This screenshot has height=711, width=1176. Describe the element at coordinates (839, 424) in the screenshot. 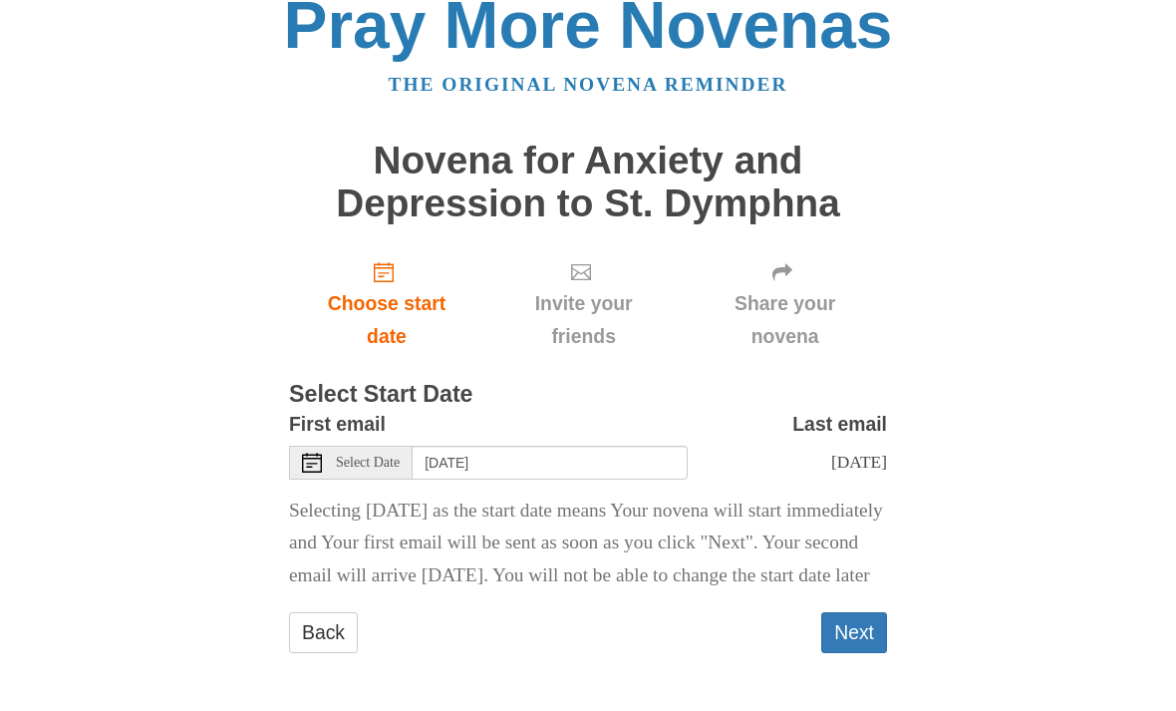

I see `label: Last email` at that location.